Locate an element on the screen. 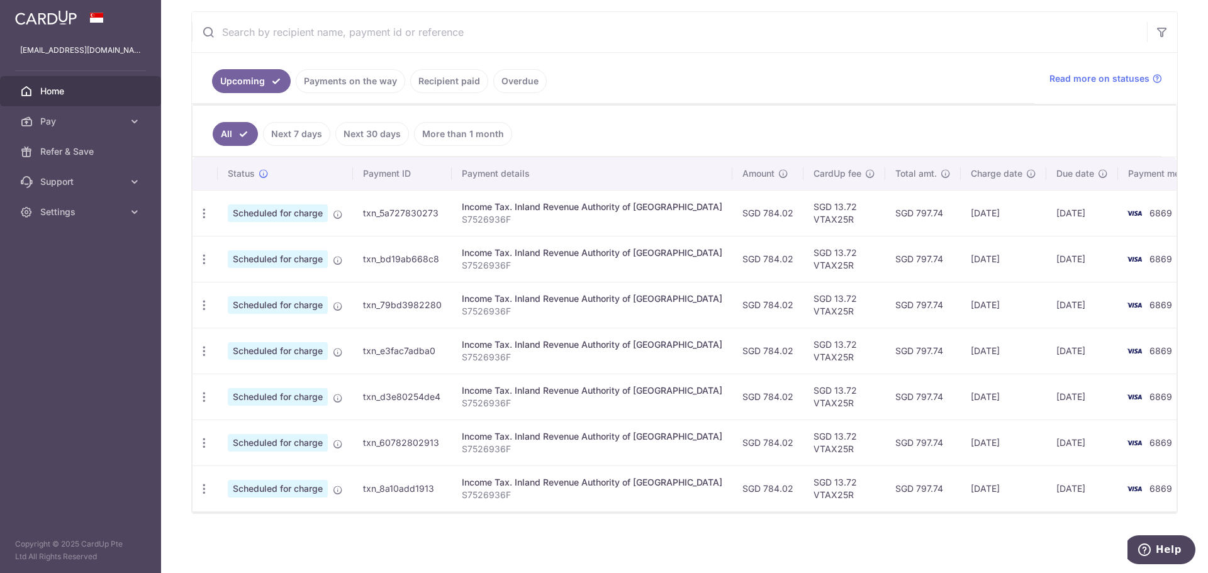 The width and height of the screenshot is (1208, 573). td: txn_60782802913 is located at coordinates (402, 442).